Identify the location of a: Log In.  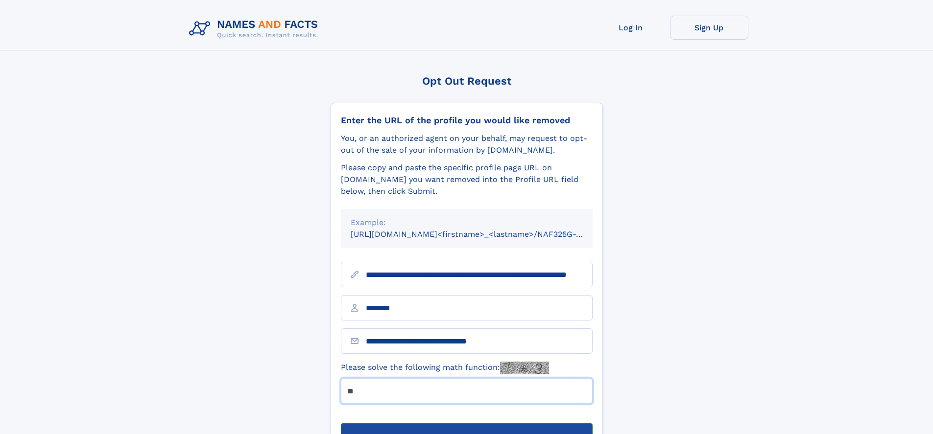
(631, 27).